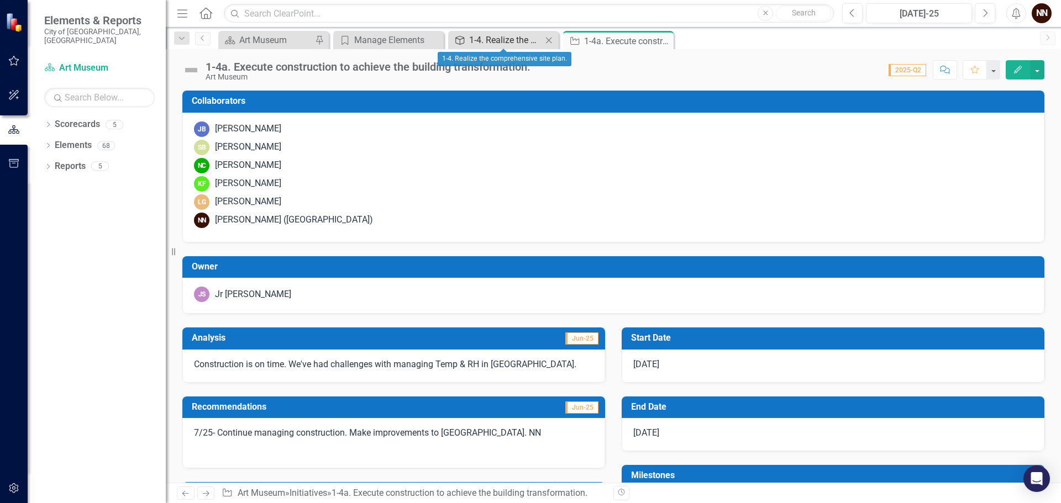 The width and height of the screenshot is (1061, 503). Describe the element at coordinates (202, 129) in the screenshot. I see `div: JB` at that location.